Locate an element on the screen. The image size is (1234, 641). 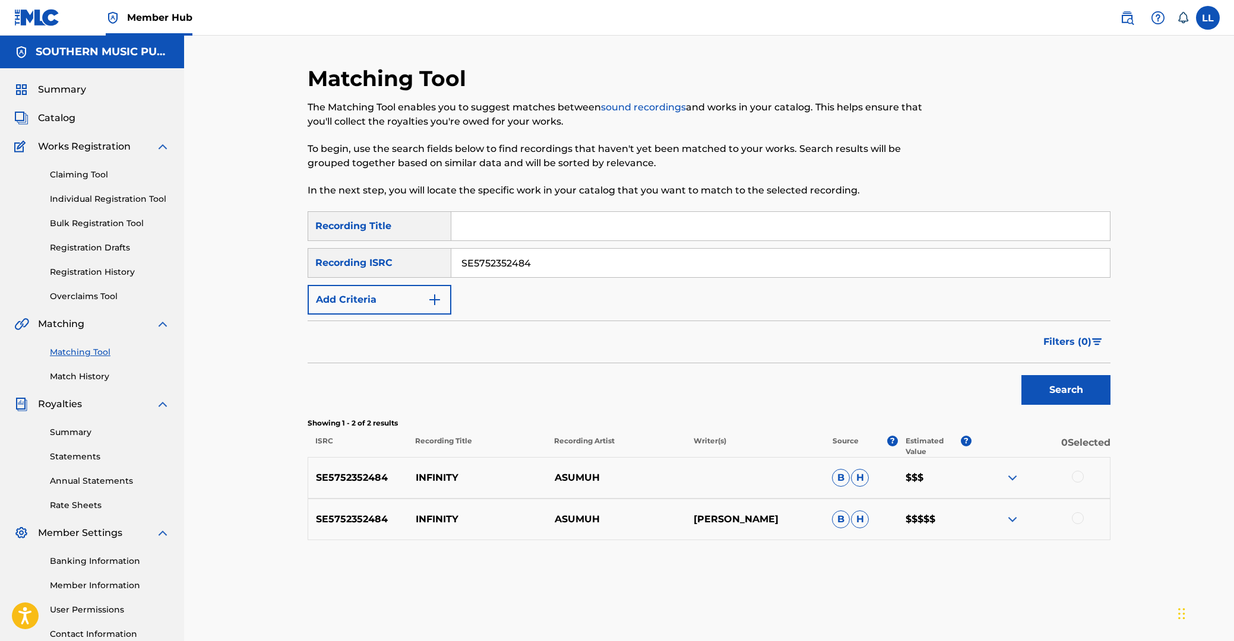
p: In the next step, you will locate the specific work in your catalog that you want to match to the... is located at coordinates (616, 191).